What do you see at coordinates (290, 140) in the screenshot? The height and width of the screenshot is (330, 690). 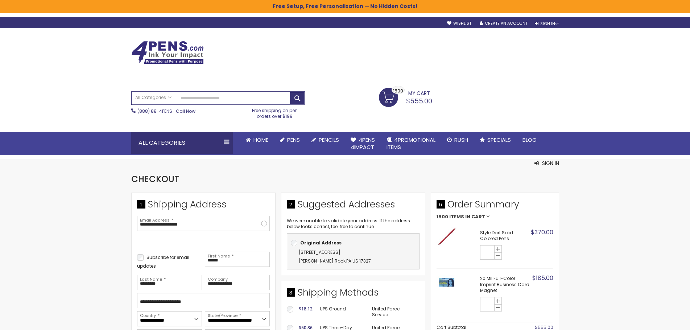 I see `a: Pens` at bounding box center [290, 140].